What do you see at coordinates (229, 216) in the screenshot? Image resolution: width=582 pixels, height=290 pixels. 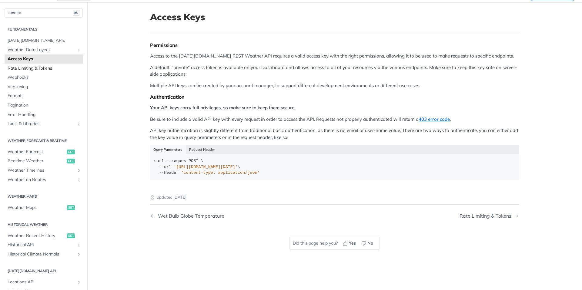 I see `a: Previous Page: Wet Bulb Globe Temperature` at bounding box center [229, 216].